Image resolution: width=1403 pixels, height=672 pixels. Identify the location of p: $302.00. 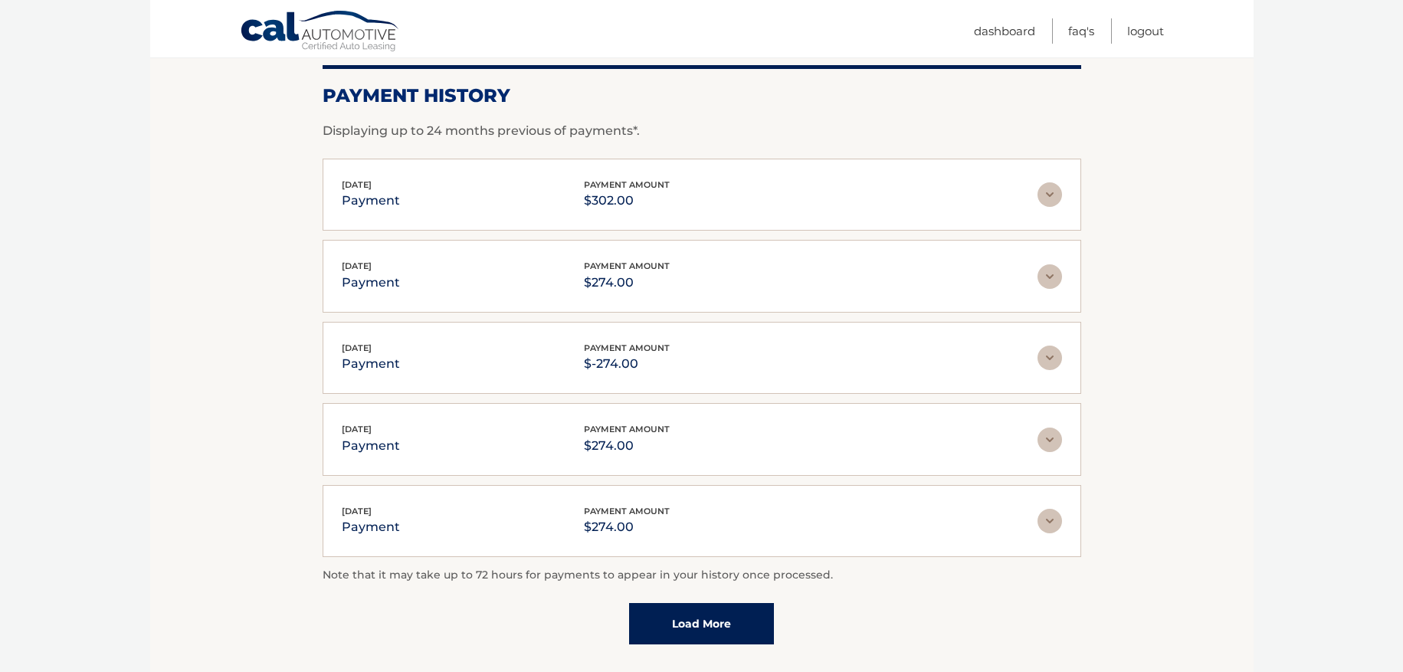
(627, 201).